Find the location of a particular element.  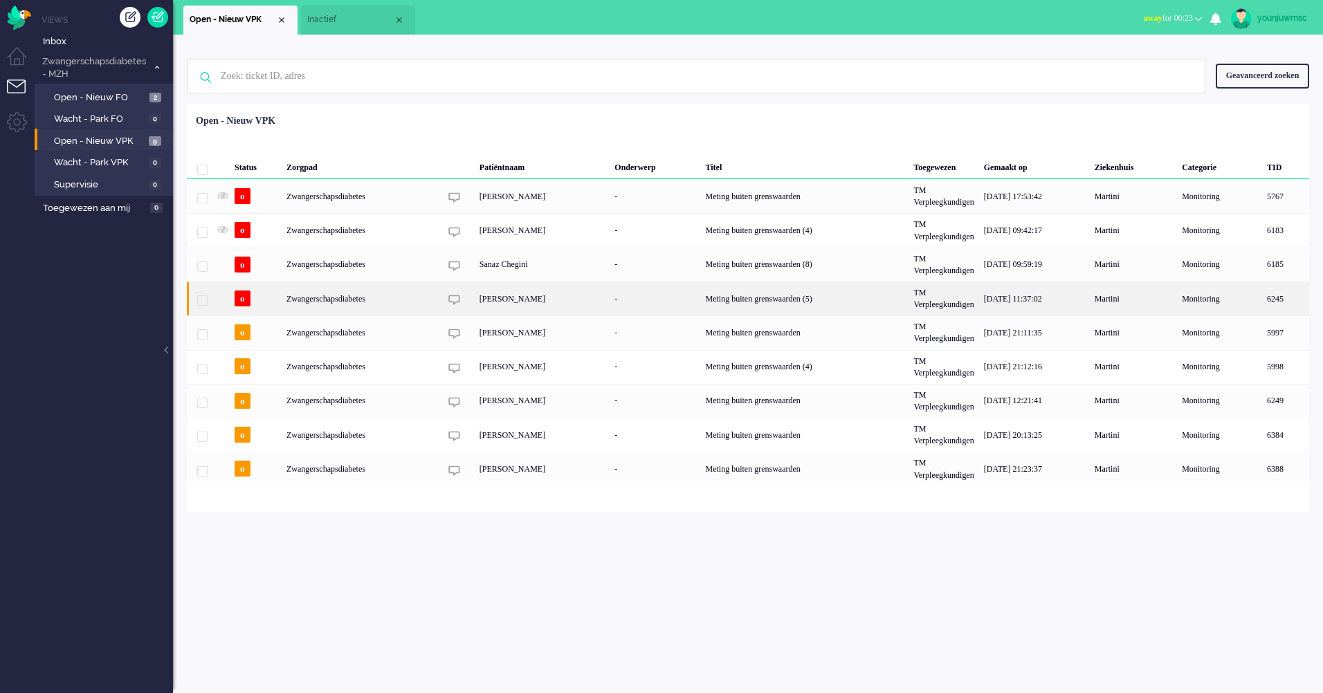

li: Tickets menu is located at coordinates (22, 95).